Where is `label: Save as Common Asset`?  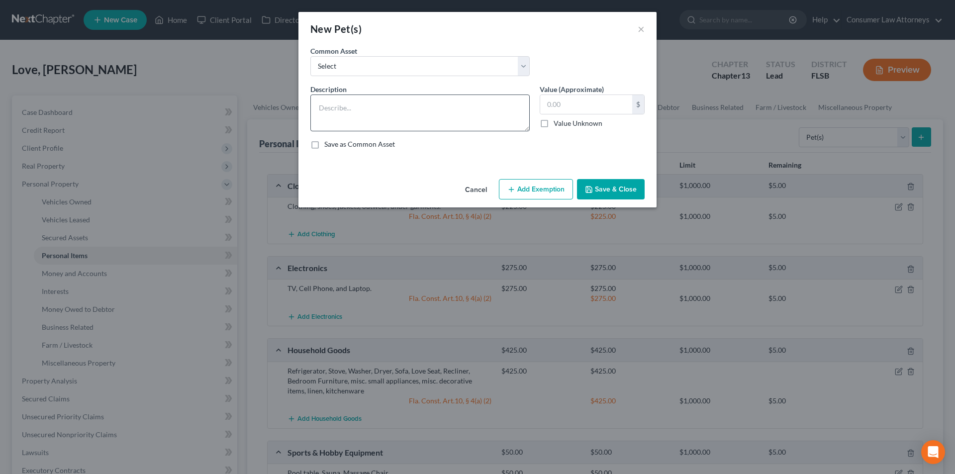
label: Save as Common Asset is located at coordinates (360, 144).